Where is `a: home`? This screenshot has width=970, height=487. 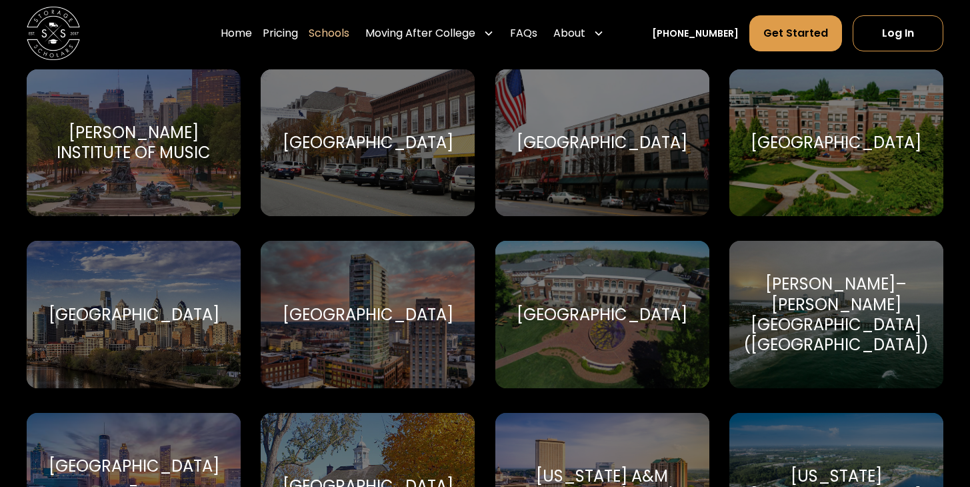 a: home is located at coordinates (53, 33).